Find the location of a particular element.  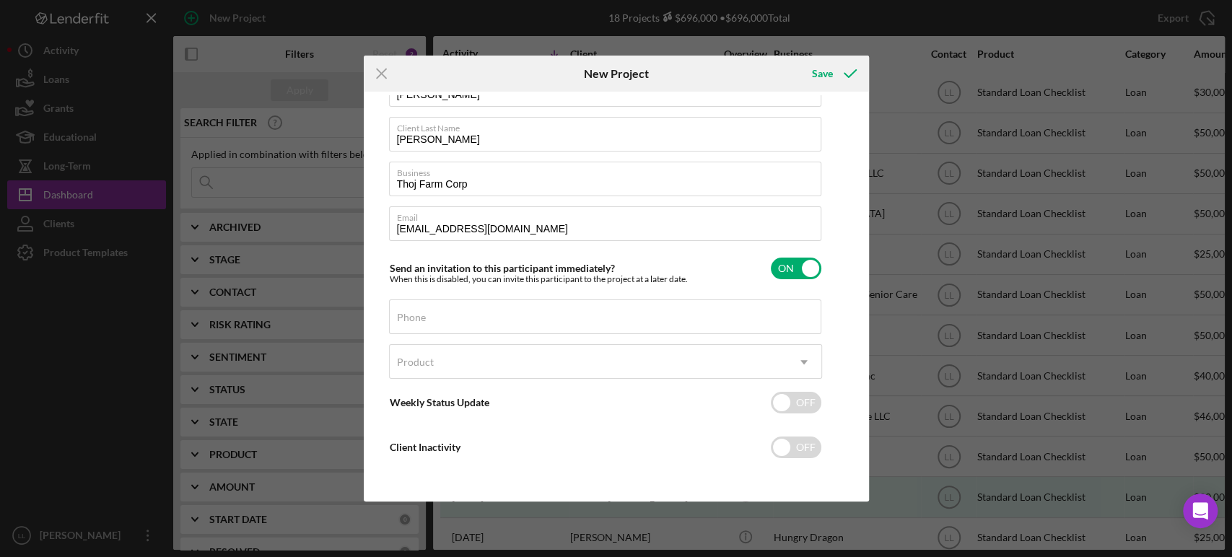

label: Phone is located at coordinates (411, 318).